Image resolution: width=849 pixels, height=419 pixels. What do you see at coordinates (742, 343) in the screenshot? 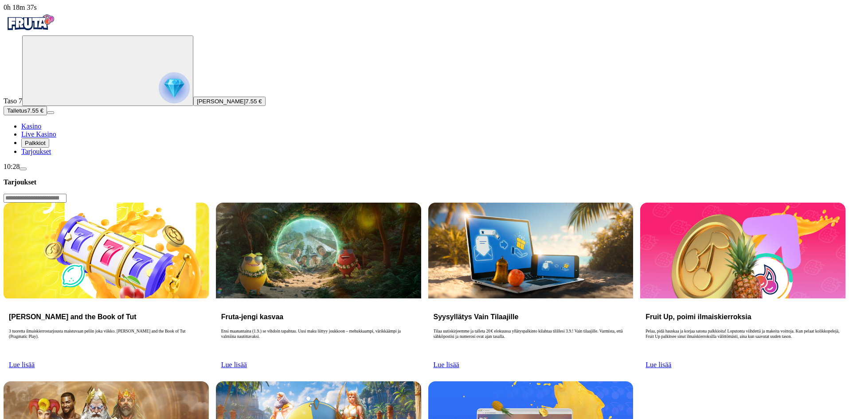
I see `p: Pelaa, pidä hauskaa ja korjaa satona palkkioita! Loputonta viihdettä ja makeita voittoja. Kun pel...` at bounding box center [742, 343].